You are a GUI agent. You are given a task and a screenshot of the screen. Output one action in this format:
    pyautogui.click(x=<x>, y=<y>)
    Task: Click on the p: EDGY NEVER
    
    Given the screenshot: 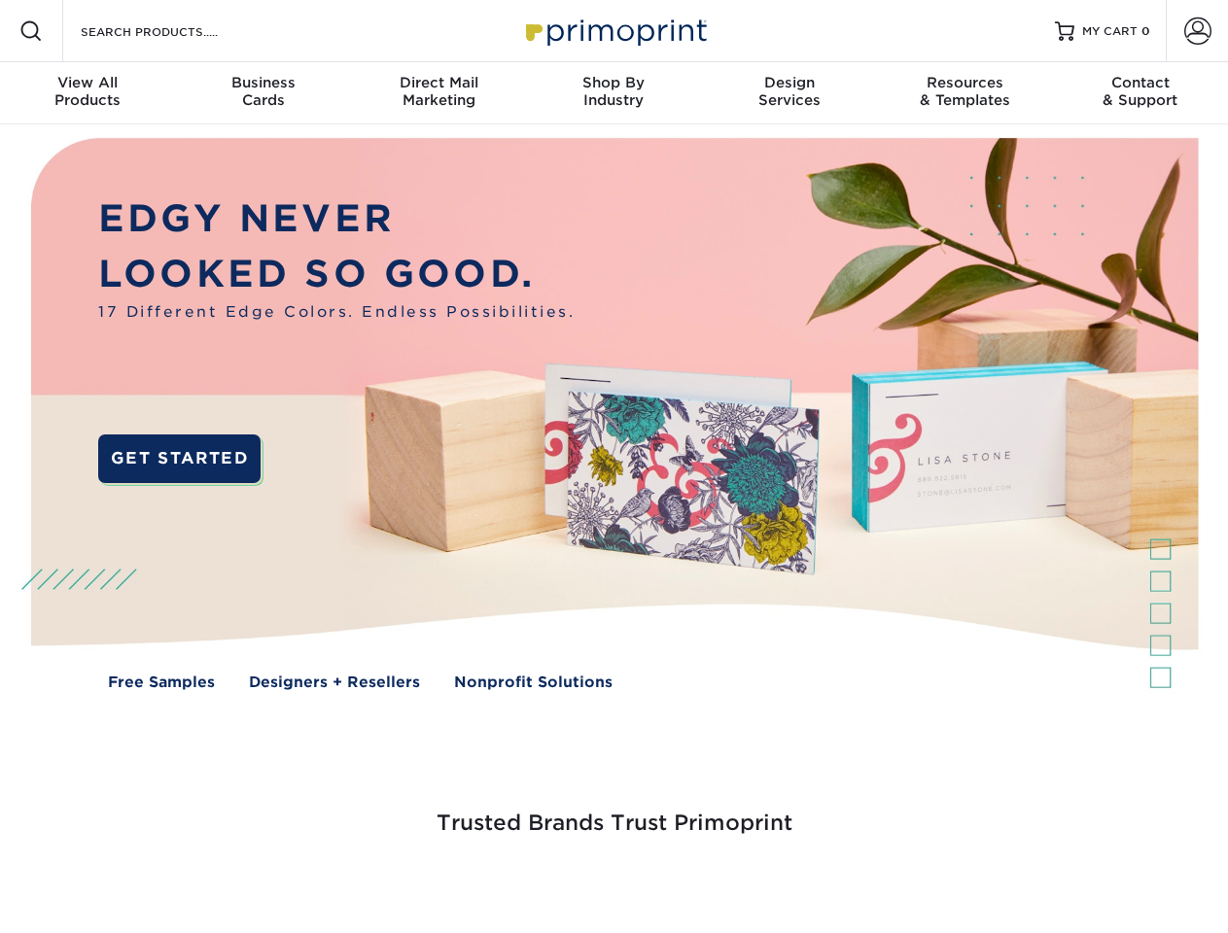 What is the action you would take?
    pyautogui.click(x=336, y=219)
    